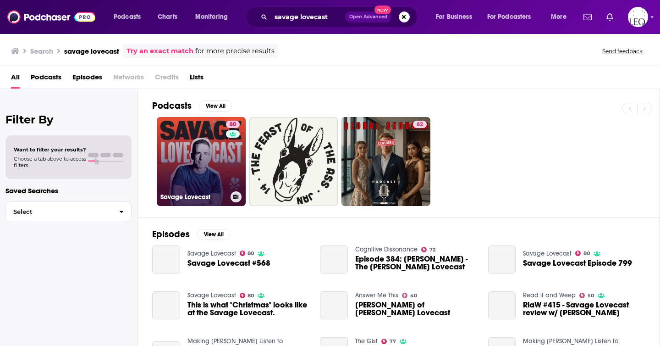 Image resolution: width=660 pixels, height=346 pixels. Describe the element at coordinates (368, 17) in the screenshot. I see `button: Open AdvancedNew` at that location.